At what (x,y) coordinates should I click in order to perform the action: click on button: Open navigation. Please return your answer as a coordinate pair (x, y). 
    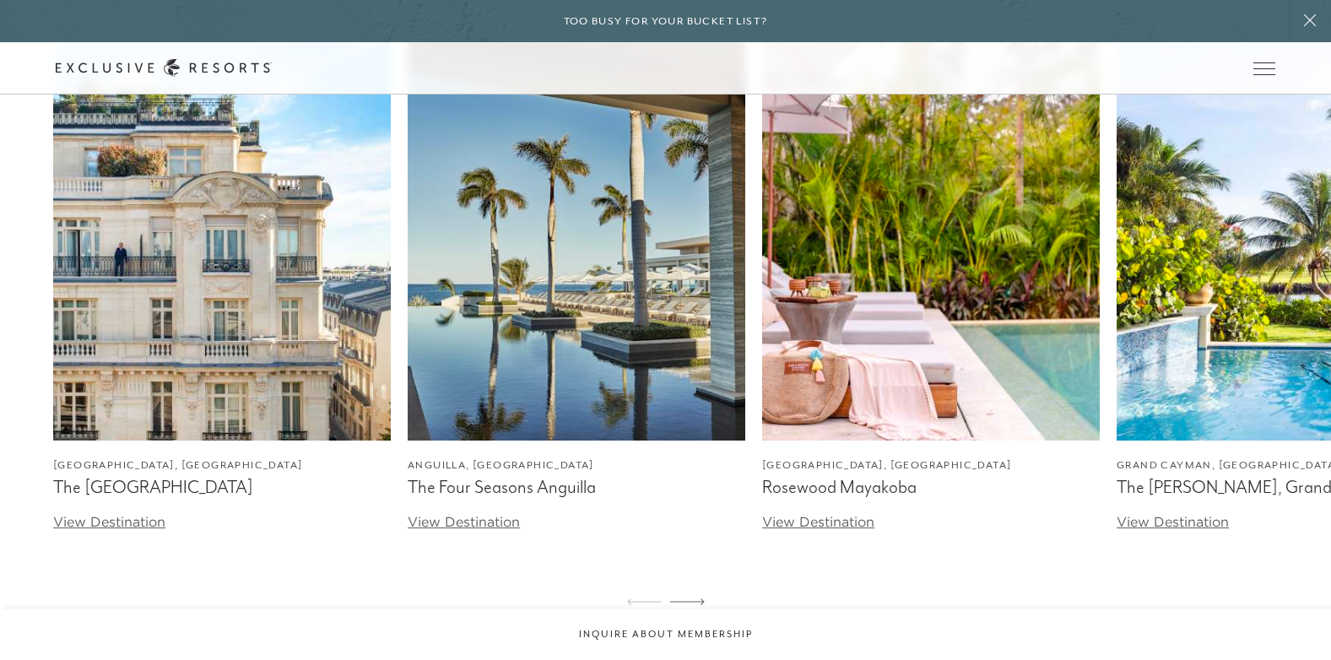
    Looking at the image, I should click on (1265, 68).